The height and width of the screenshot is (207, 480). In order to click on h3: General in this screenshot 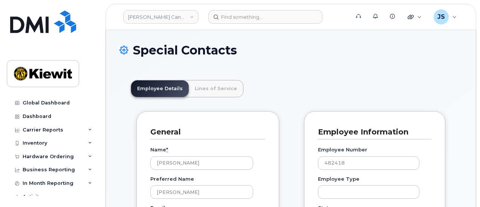, I will do `click(205, 132)`.